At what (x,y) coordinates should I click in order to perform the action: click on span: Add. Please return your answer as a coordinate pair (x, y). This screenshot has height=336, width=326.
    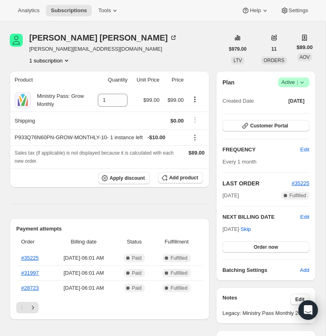
    Looking at the image, I should click on (305, 271).